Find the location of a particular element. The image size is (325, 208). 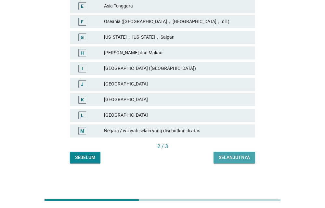

div: E is located at coordinates (82, 6).